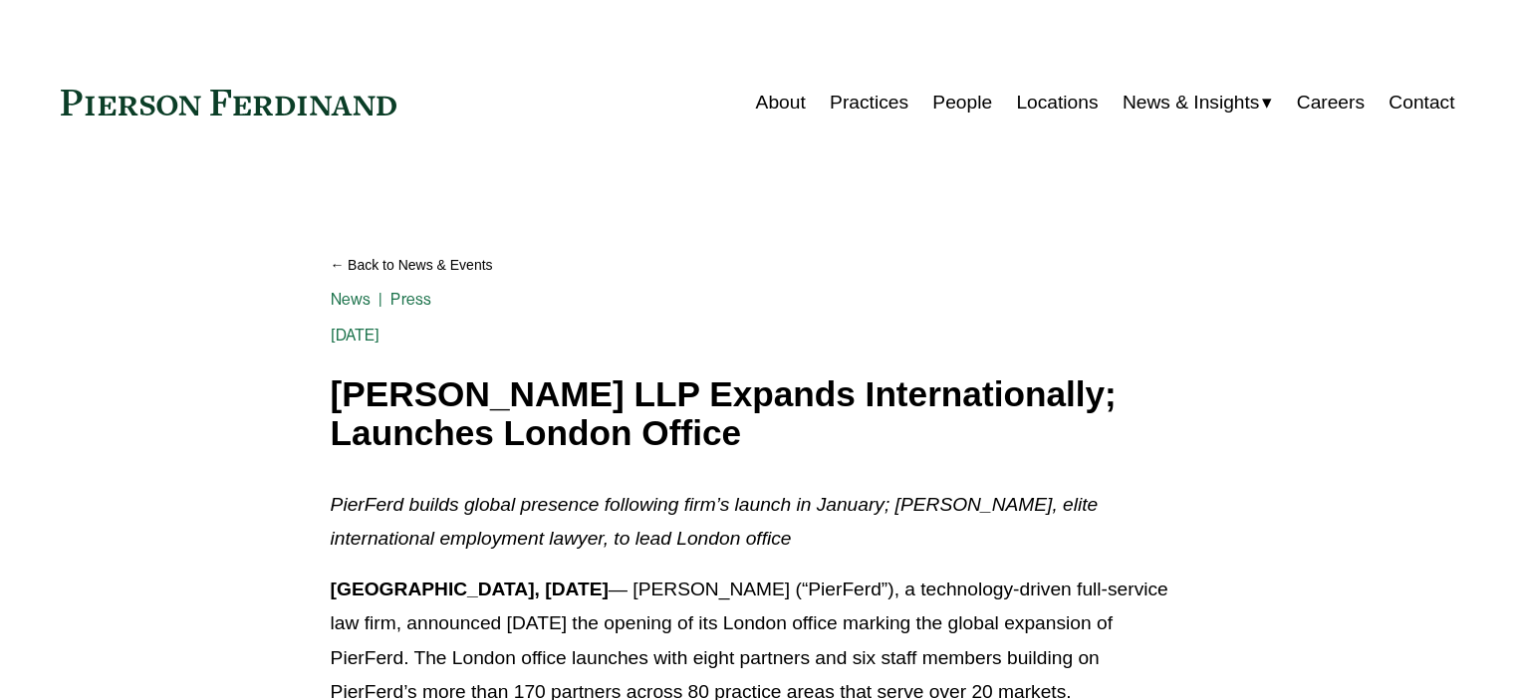  What do you see at coordinates (962, 103) in the screenshot?
I see `a: People` at bounding box center [962, 103].